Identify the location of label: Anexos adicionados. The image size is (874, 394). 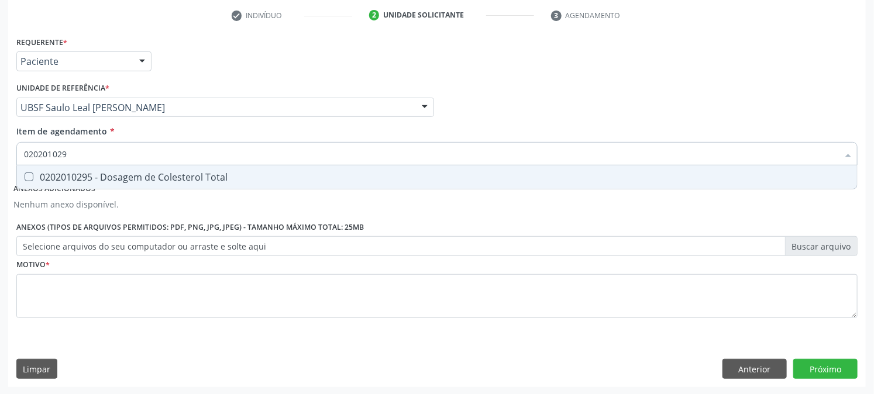
(54, 189).